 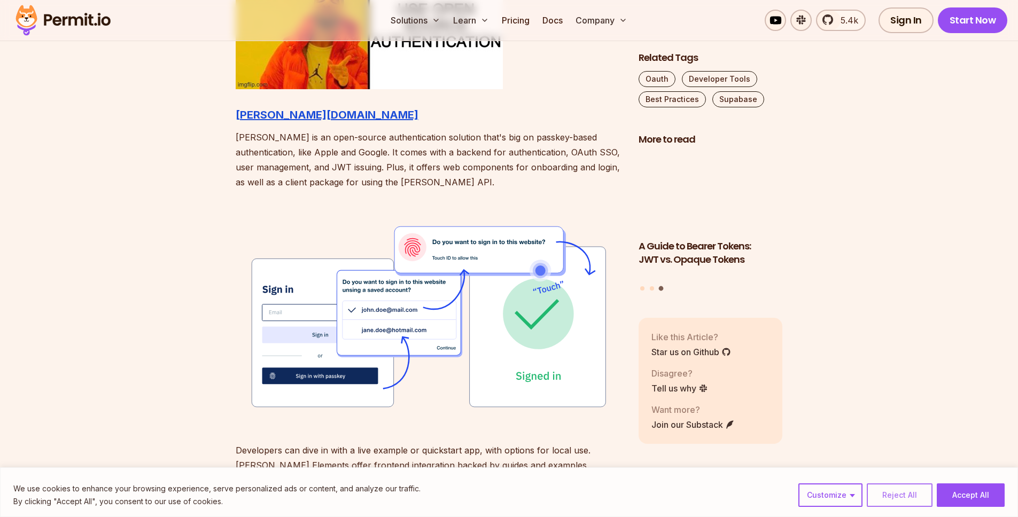 What do you see at coordinates (672, 99) in the screenshot?
I see `a: Best Practices` at bounding box center [672, 99].